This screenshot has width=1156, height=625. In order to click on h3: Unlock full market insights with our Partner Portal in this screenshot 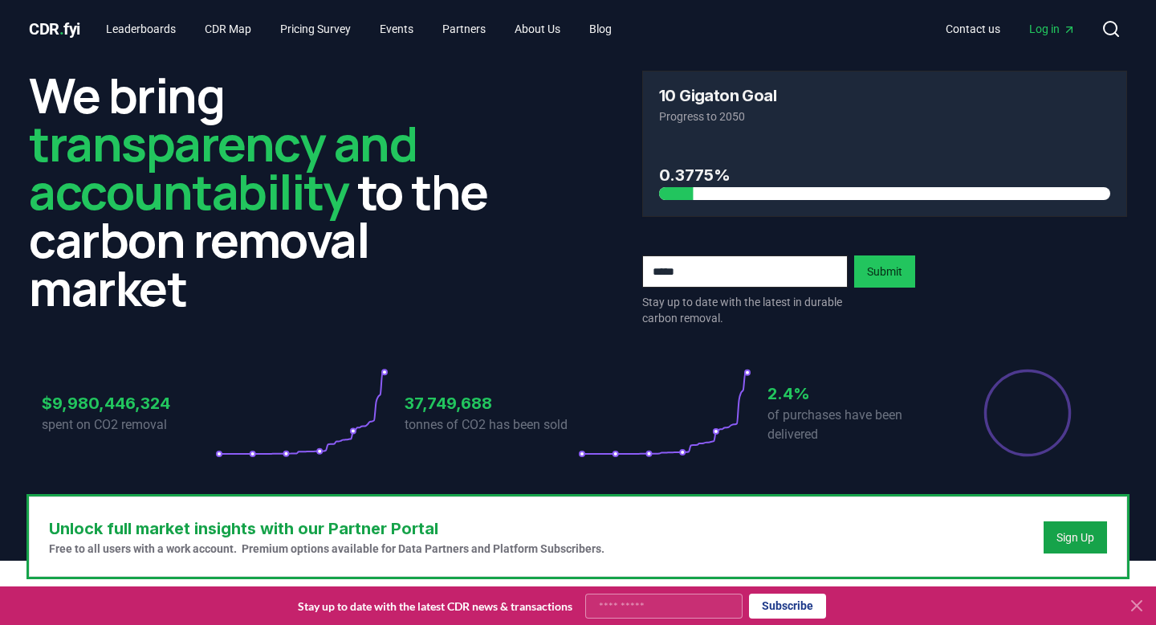, I will do `click(327, 528)`.